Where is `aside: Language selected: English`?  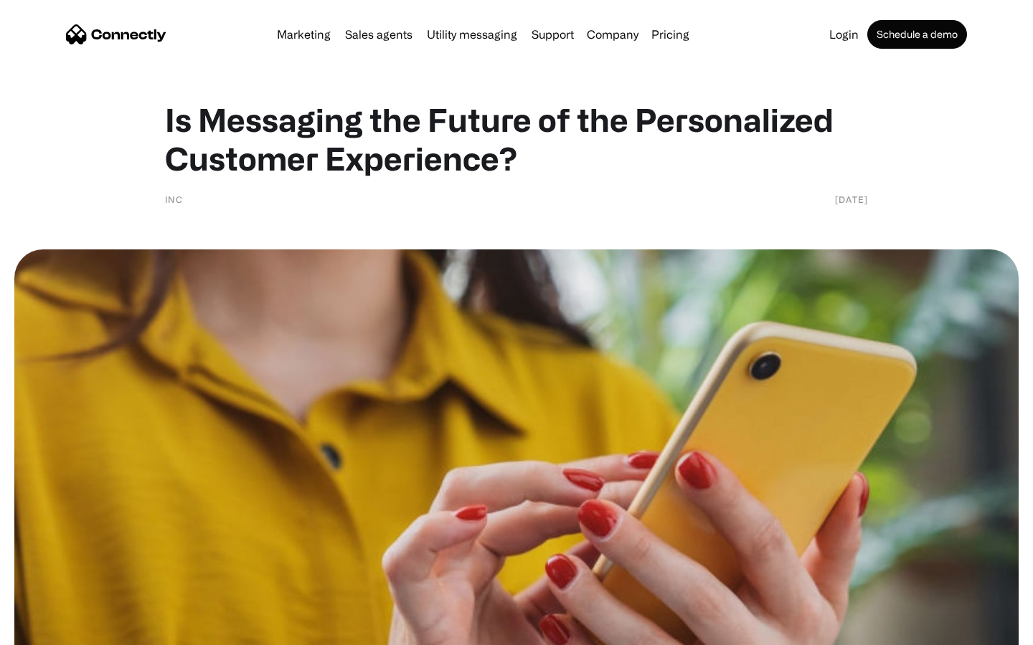
aside: Language selected: English is located at coordinates (50, 630).